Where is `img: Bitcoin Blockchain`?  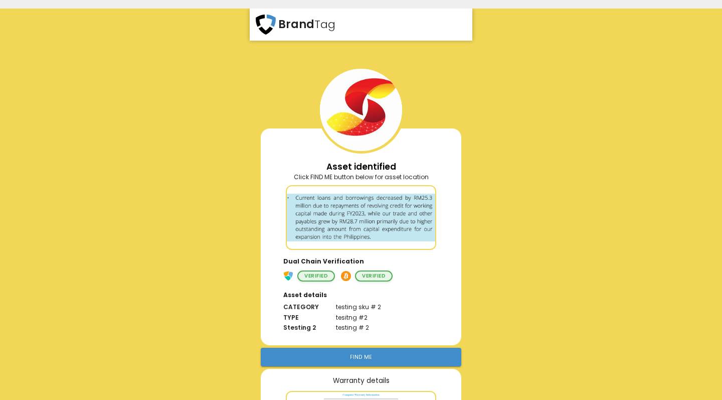
img: Bitcoin Blockchain is located at coordinates (346, 276).